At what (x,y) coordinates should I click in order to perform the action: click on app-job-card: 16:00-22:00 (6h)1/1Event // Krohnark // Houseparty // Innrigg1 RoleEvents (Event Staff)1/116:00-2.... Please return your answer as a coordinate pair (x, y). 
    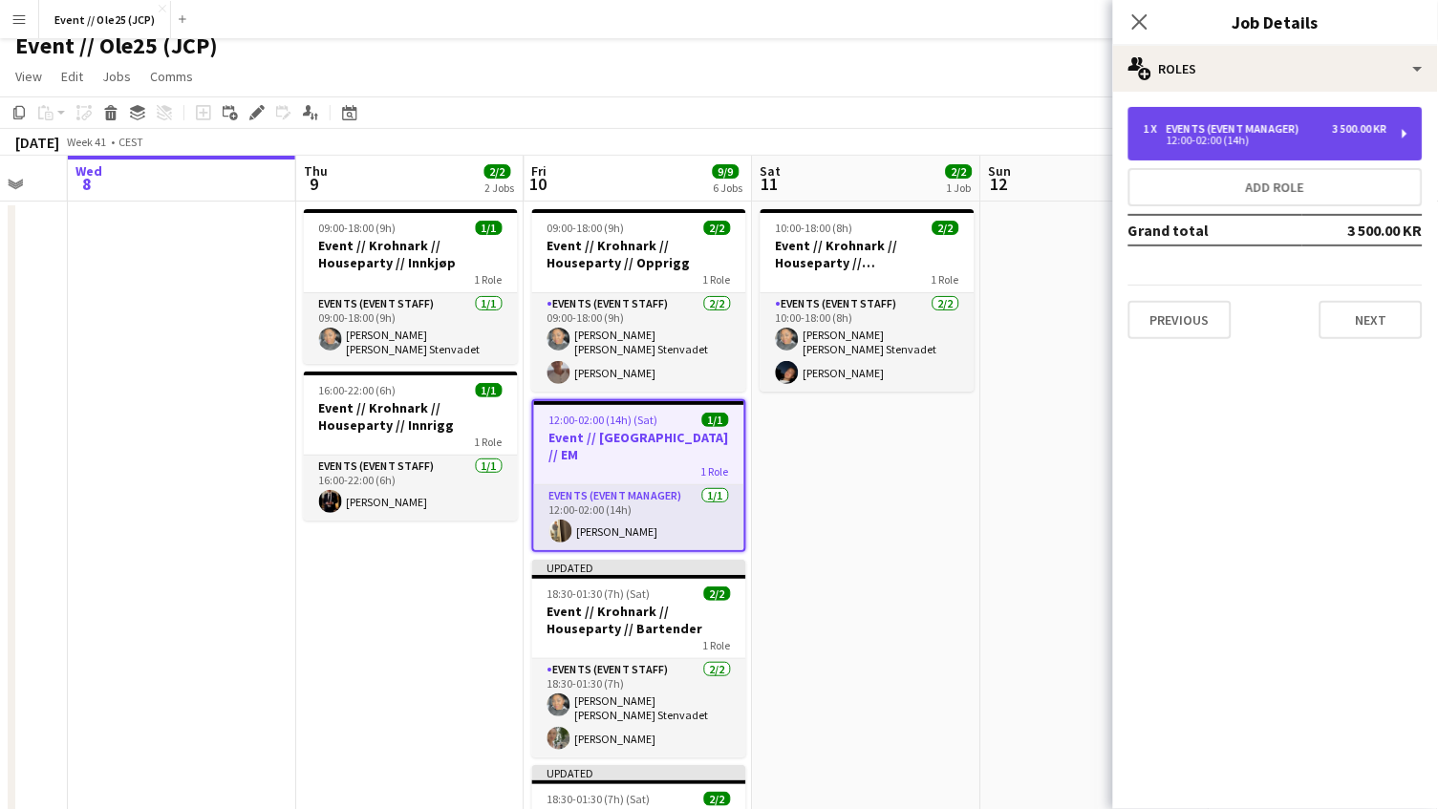
    Looking at the image, I should click on (411, 446).